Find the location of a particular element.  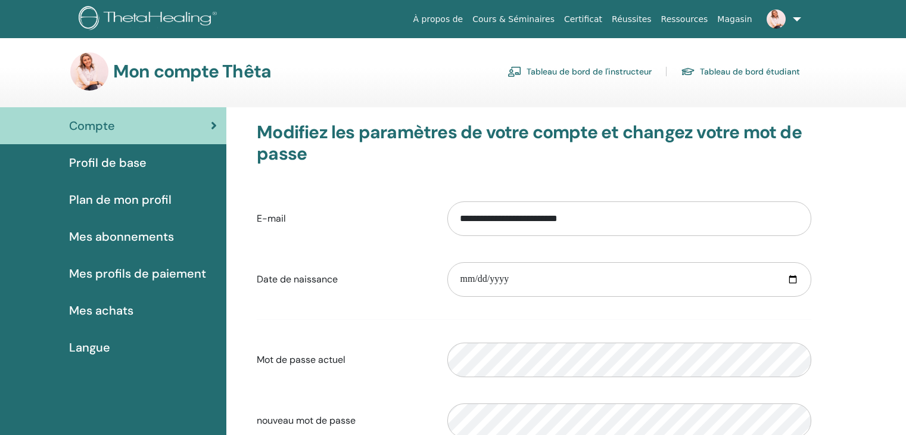

h3: Modifiez les paramètres de votre compte et changez votre mot de passe is located at coordinates (533, 143).